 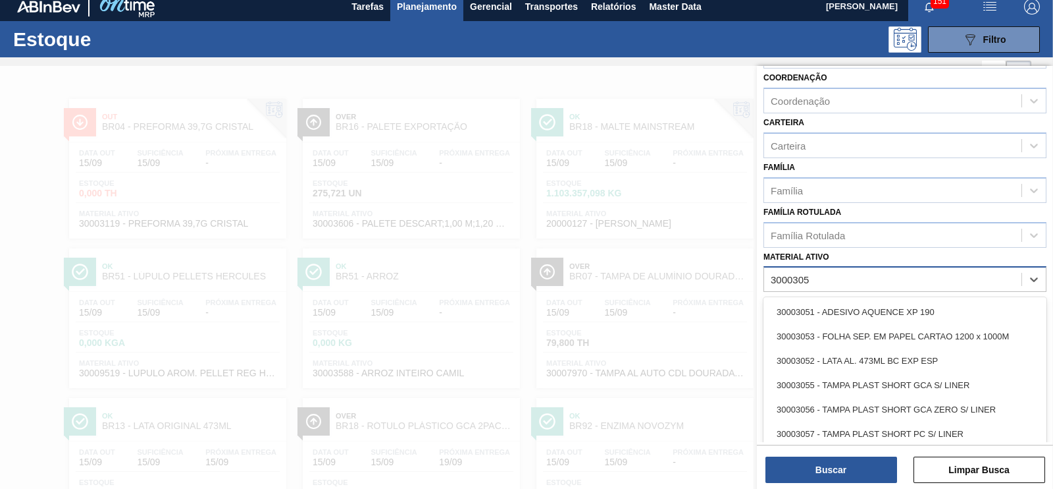 What do you see at coordinates (784, 122) in the screenshot?
I see `label: Carteira` at bounding box center [784, 122].